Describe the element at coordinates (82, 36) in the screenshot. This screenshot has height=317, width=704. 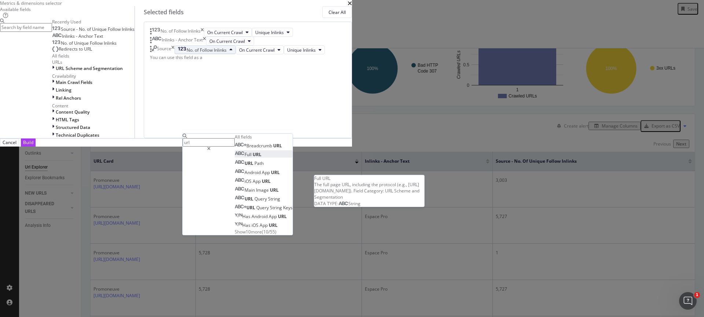
I see `span: Inlinks - Anchor Text` at that location.